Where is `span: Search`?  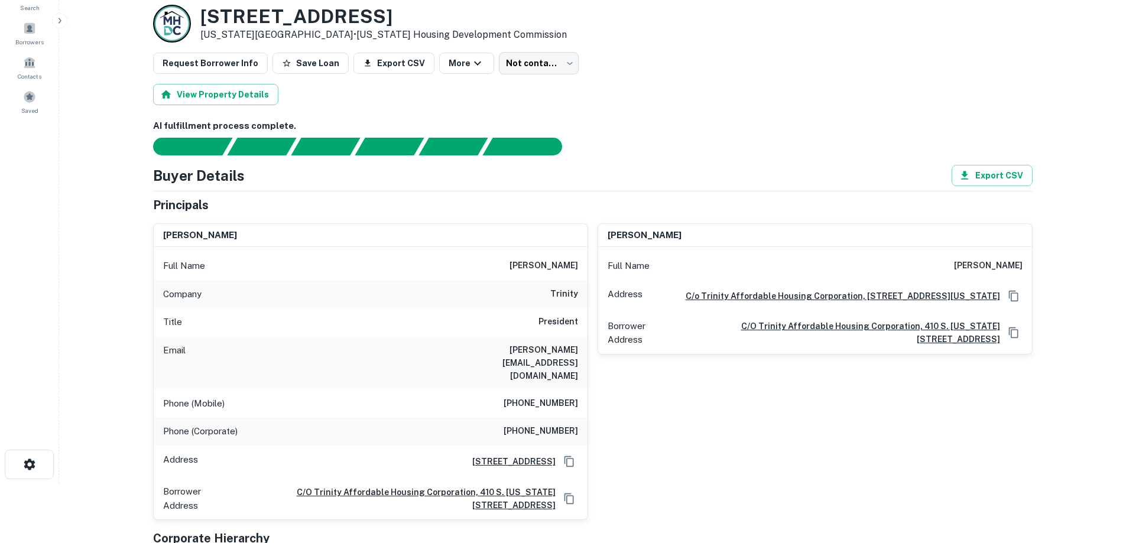
span: Search is located at coordinates (30, 8).